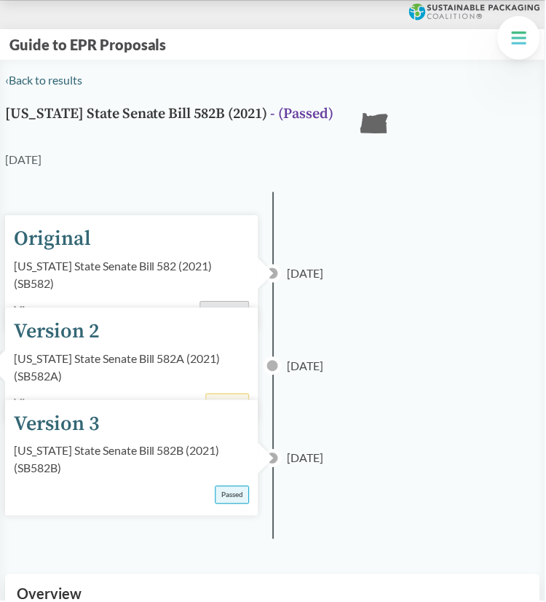 Image resolution: width=546 pixels, height=602 pixels. Describe the element at coordinates (225, 310) in the screenshot. I see `div: Introduced` at that location.